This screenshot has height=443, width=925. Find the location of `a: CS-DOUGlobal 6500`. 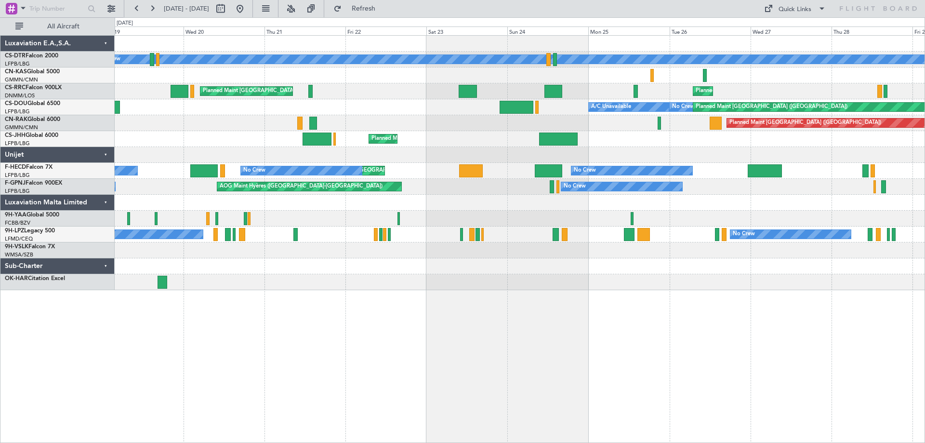

a: CS-DOUGlobal 6500 is located at coordinates (32, 104).